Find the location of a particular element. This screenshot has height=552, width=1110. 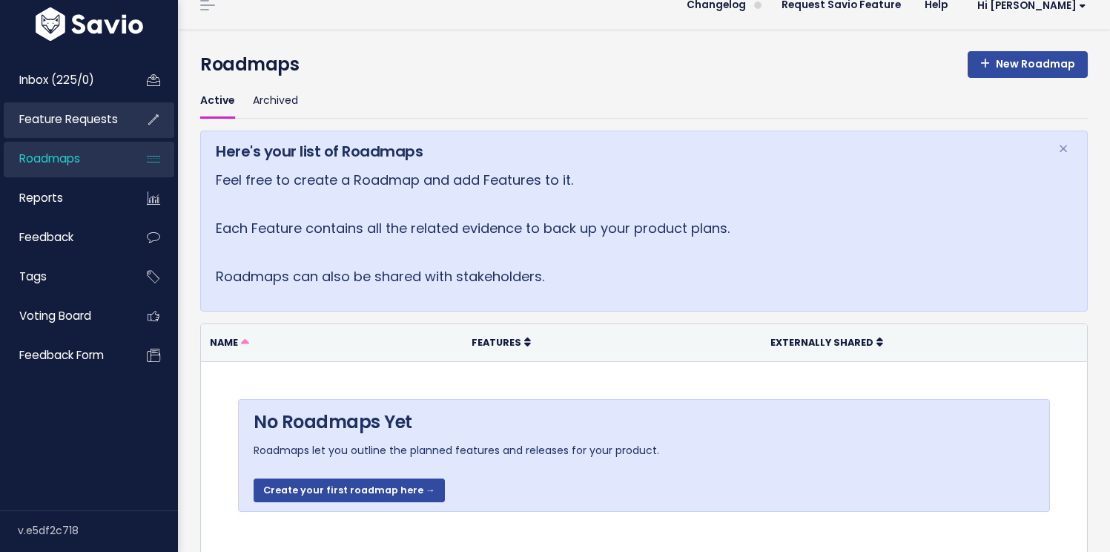

a: Features is located at coordinates (501, 342).